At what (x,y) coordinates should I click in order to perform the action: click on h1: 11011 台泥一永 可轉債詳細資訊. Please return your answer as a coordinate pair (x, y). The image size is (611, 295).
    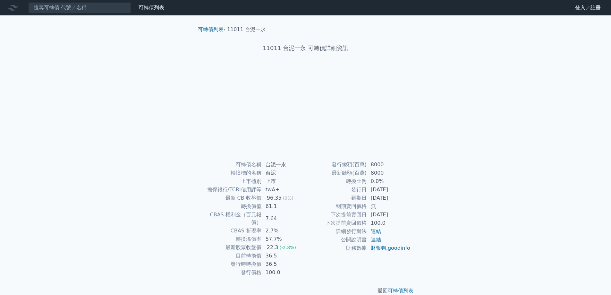
    Looking at the image, I should click on (306, 48).